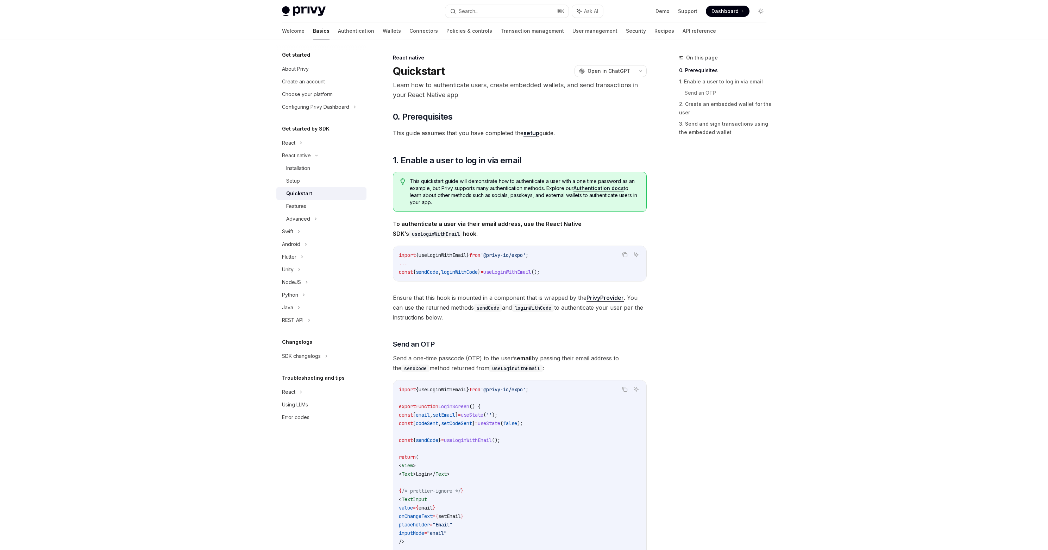 The image size is (1048, 550). Describe the element at coordinates (297, 342) in the screenshot. I see `h5: Changelogs` at that location.